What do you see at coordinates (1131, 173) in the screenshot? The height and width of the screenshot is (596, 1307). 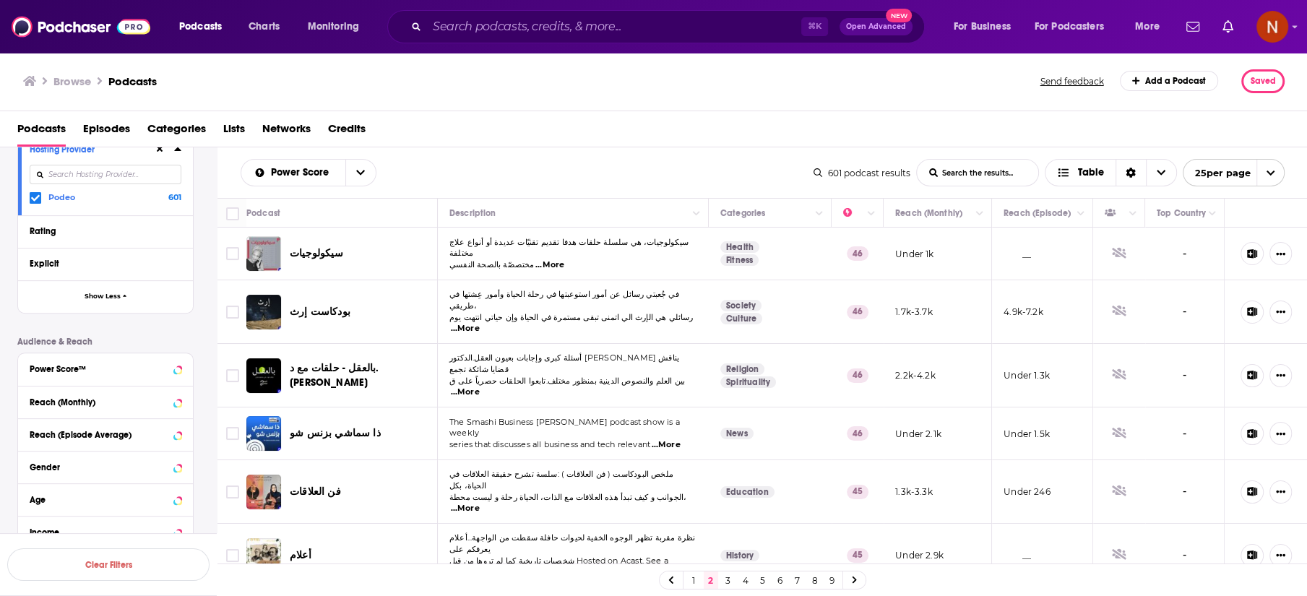 I see `div: Sort Direction` at bounding box center [1131, 173].